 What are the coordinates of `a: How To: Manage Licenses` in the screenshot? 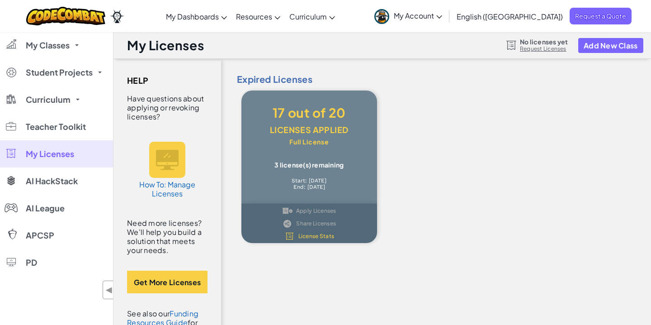 It's located at (167, 170).